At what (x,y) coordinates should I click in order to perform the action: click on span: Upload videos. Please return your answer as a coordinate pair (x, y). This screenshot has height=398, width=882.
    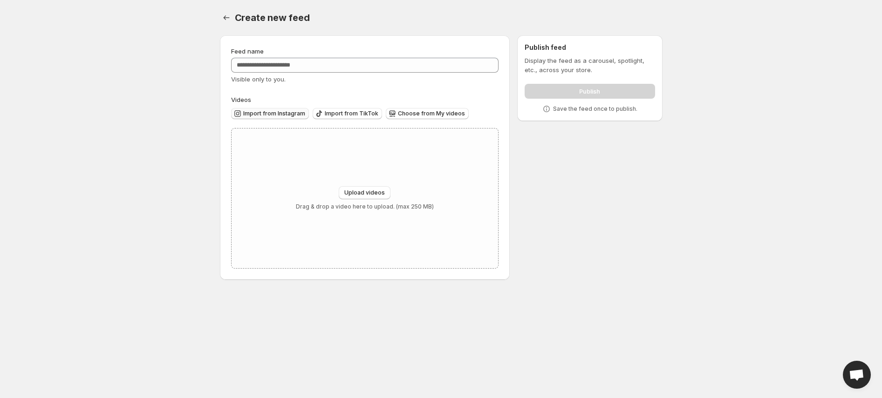
    Looking at the image, I should click on (364, 193).